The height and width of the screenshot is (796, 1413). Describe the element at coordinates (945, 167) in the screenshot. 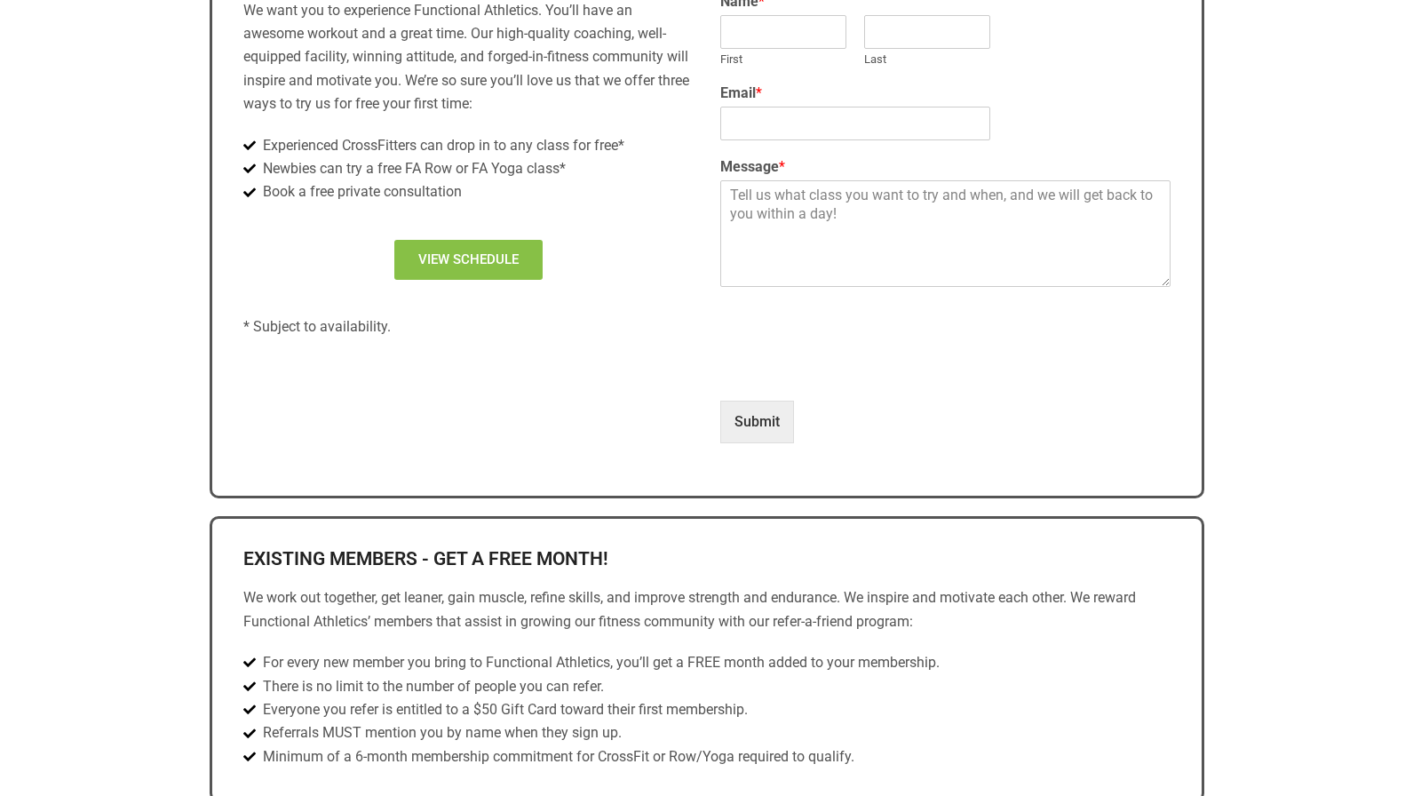

I see `label: Message` at that location.